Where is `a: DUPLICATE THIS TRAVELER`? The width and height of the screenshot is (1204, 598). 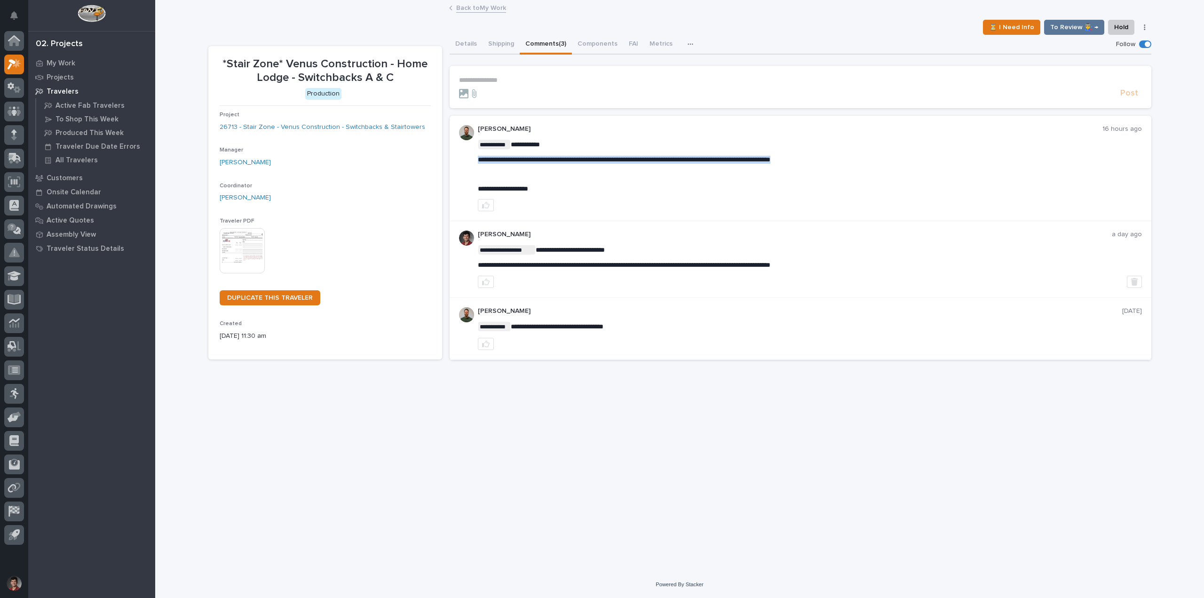 a: DUPLICATE THIS TRAVELER is located at coordinates (270, 298).